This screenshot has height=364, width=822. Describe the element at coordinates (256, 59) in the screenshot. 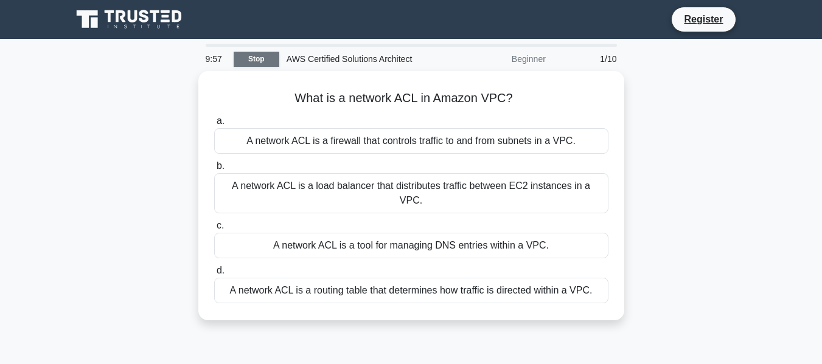

I see `a: Stop` at that location.